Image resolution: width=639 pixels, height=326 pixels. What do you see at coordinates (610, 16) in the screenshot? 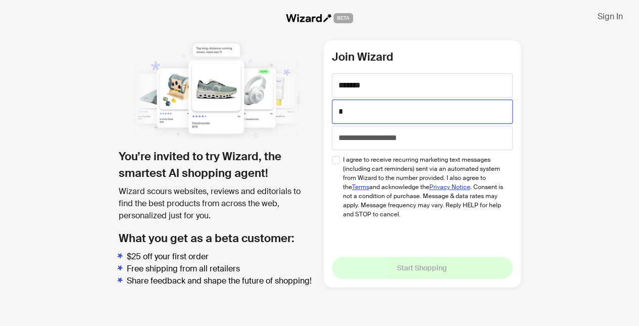
I see `button: Sign In` at bounding box center [610, 16].